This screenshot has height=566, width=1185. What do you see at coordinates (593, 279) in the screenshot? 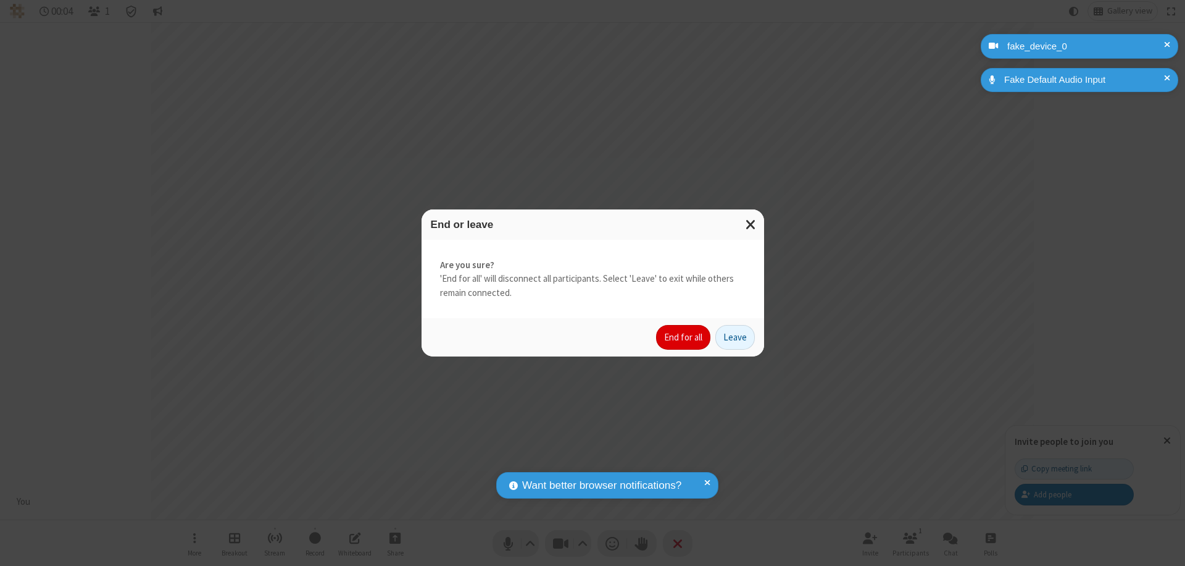
I see `div: 'End for all' will disconnect all participants. Select 'Leave' to exit while others remain connec...` at bounding box center [593, 279].